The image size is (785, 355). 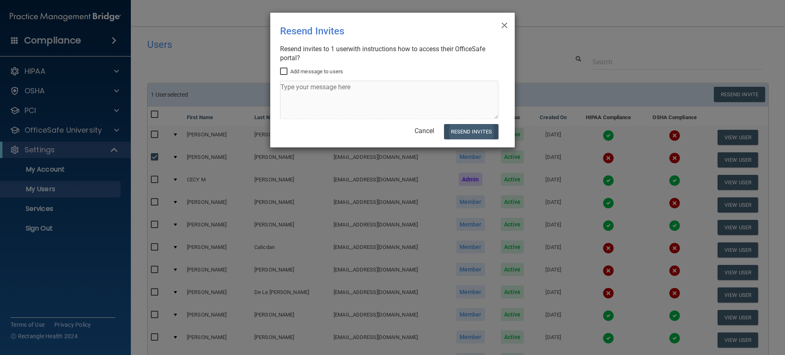 I want to click on div: Resend Invites, so click(x=376, y=31).